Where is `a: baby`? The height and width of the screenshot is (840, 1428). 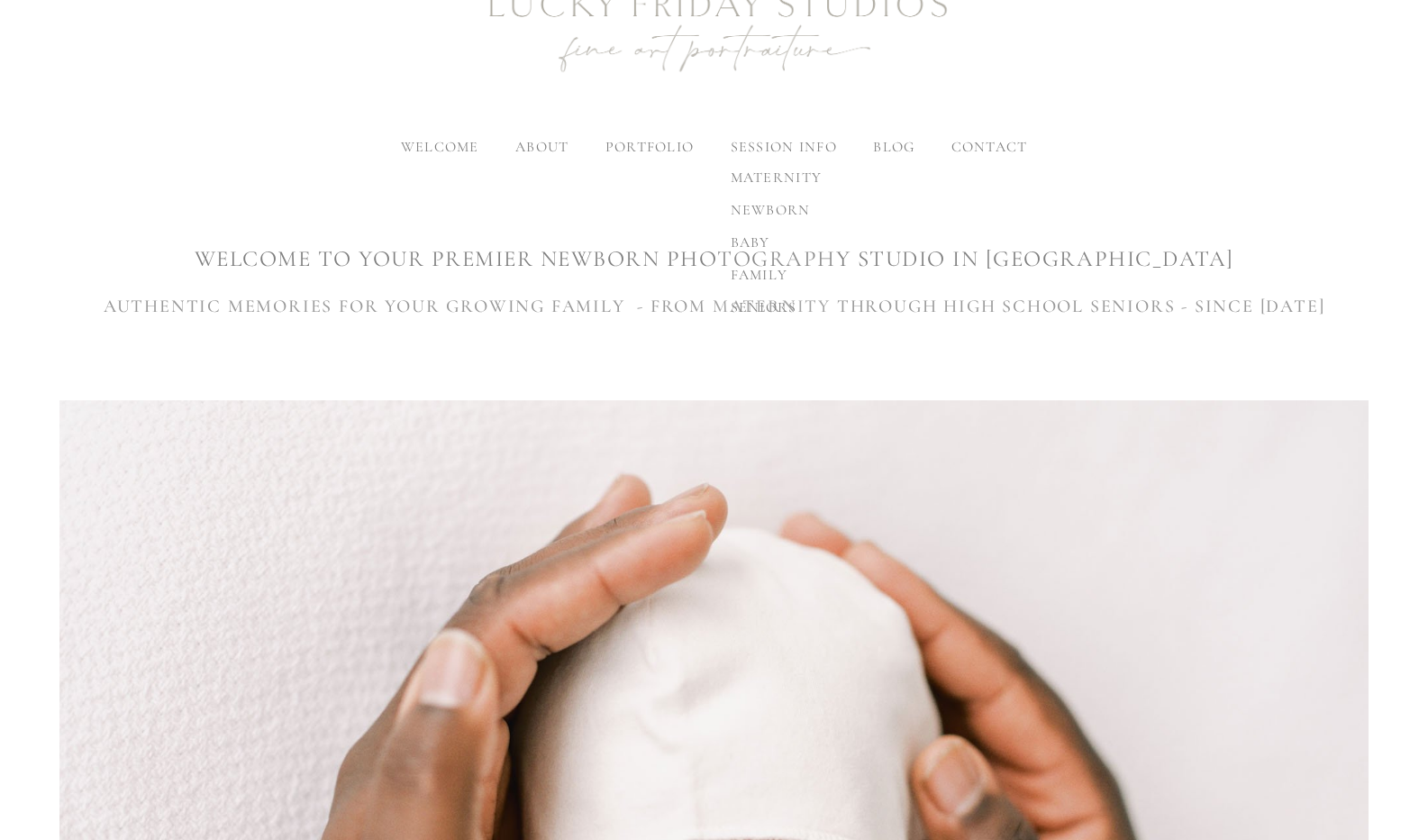 a: baby is located at coordinates (776, 242).